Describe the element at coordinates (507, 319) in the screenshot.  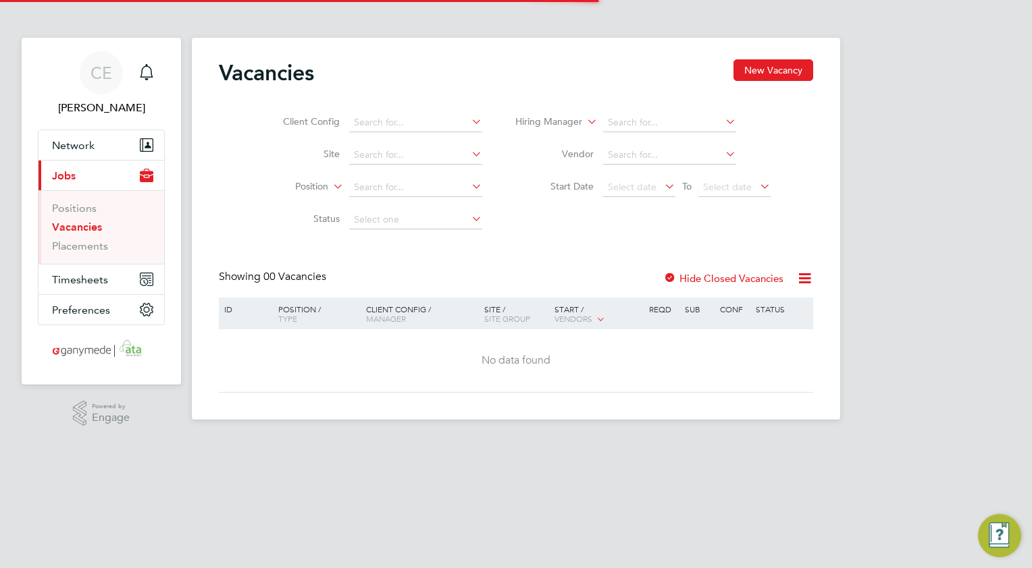
I see `span: Site Group` at that location.